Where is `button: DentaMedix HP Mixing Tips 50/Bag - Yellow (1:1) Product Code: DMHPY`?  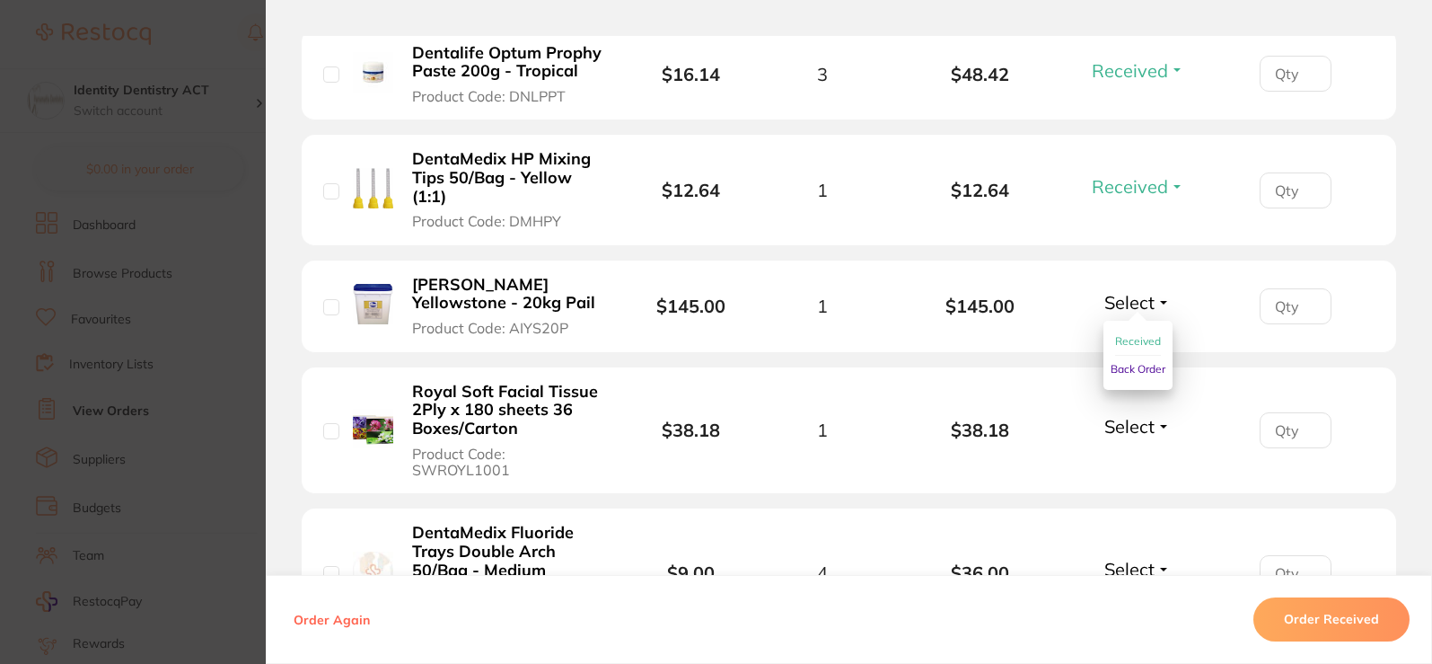
button: DentaMedix HP Mixing Tips 50/Bag - Yellow (1:1) Product Code: DMHPY is located at coordinates (509, 189).